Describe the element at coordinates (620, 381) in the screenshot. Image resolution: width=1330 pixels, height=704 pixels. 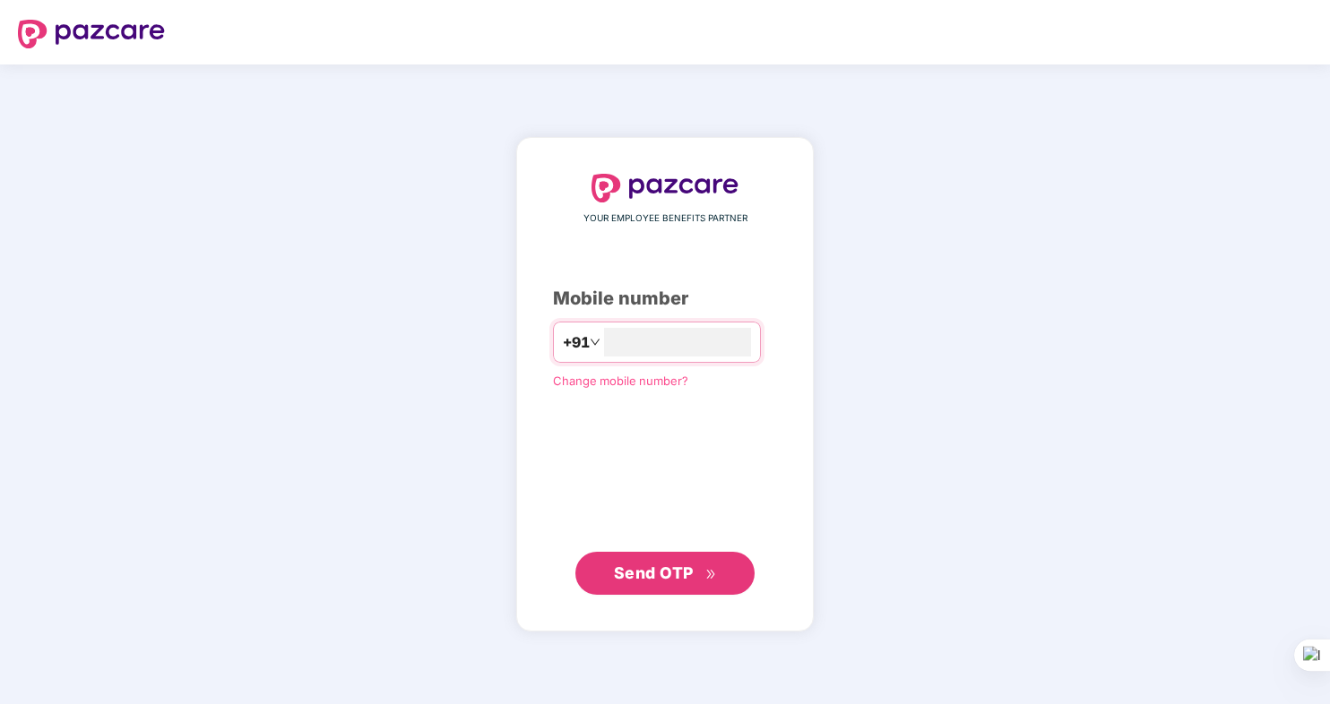
I see `span: Change mobile number?` at that location.